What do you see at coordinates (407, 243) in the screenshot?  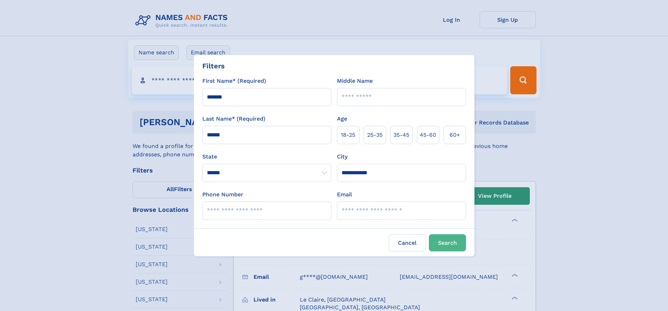 I see `label: Cancel` at bounding box center [407, 243].